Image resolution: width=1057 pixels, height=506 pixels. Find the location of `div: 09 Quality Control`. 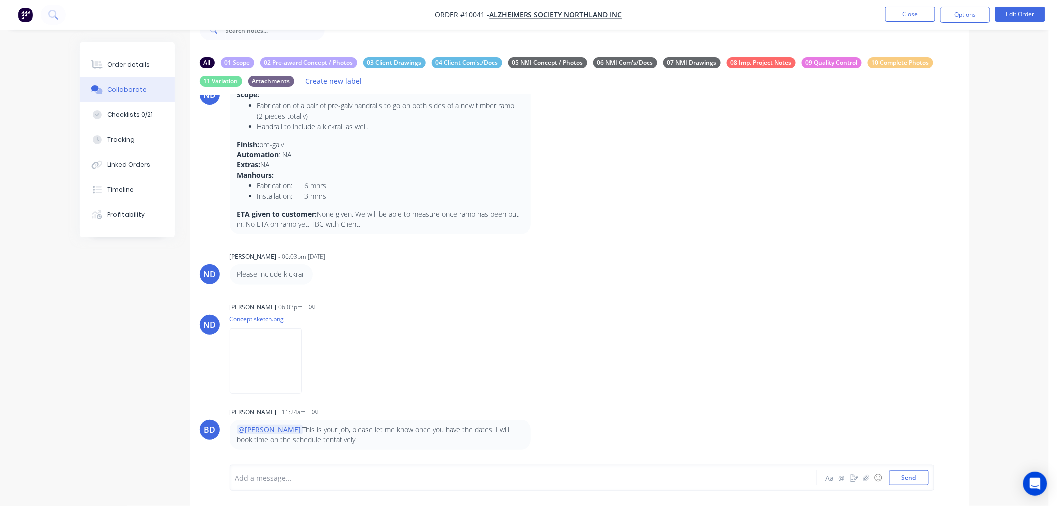

div: 09 Quality Control is located at coordinates (832, 63).